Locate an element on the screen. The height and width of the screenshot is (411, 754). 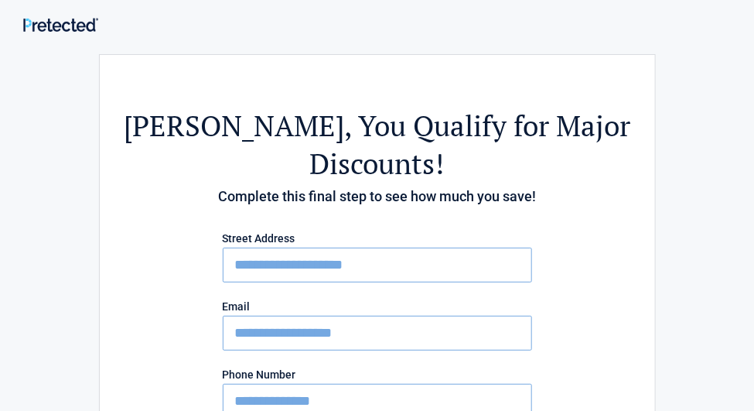
label: Street Address is located at coordinates (378, 238).